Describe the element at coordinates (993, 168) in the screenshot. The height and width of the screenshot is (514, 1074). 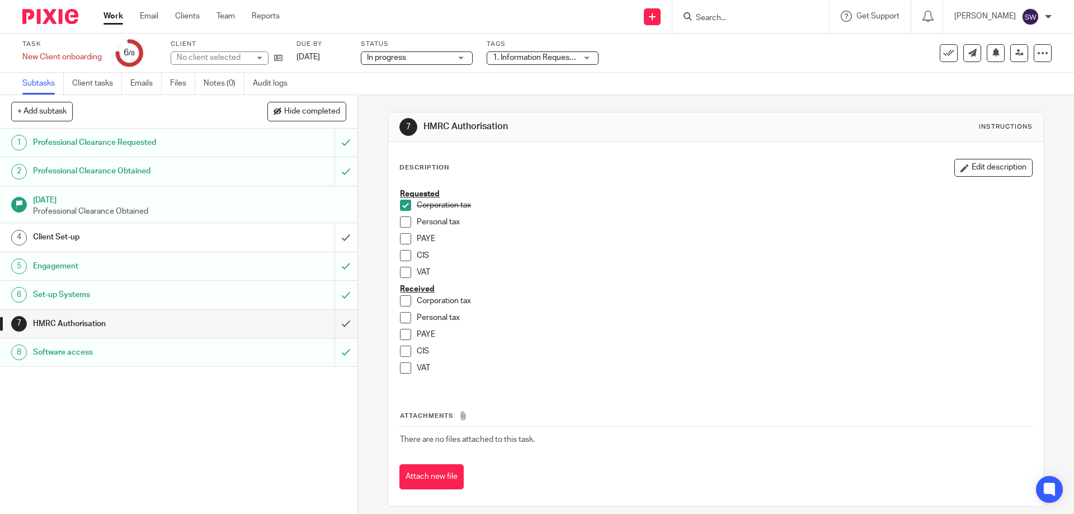
I see `button: Edit description` at that location.